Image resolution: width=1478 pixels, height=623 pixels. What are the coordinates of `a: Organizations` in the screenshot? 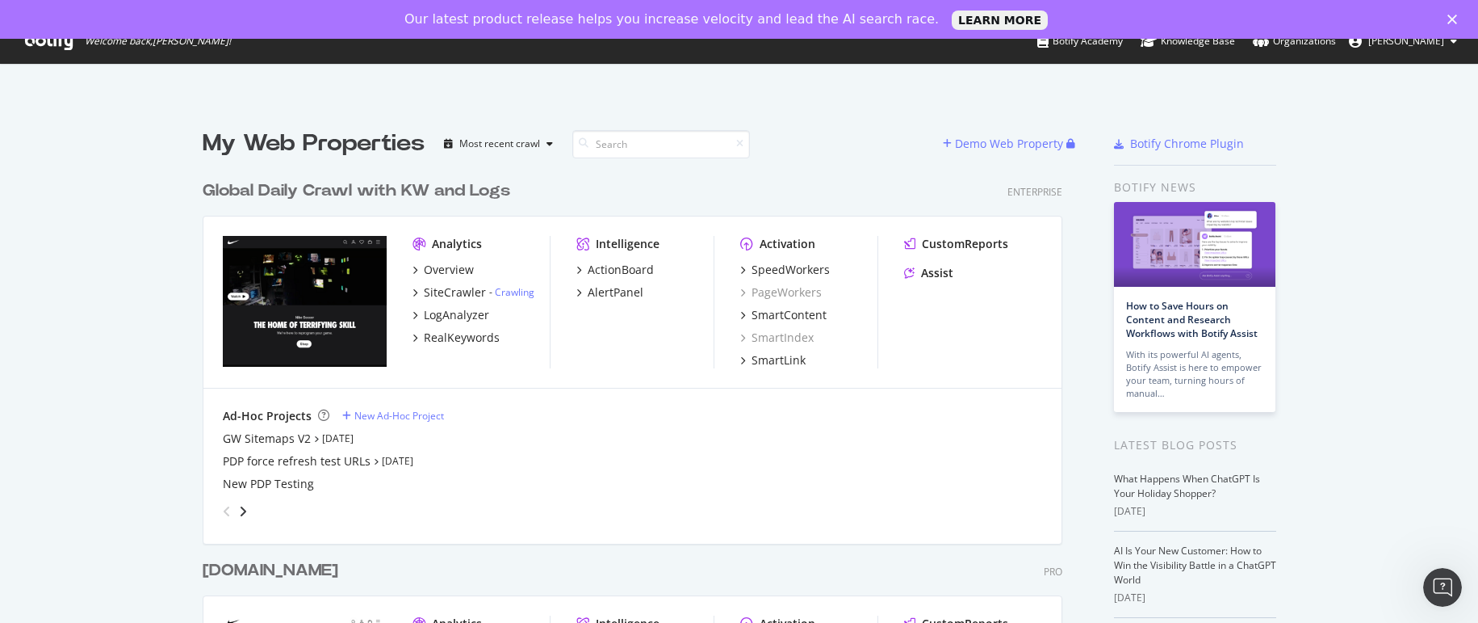 It's located at (1294, 41).